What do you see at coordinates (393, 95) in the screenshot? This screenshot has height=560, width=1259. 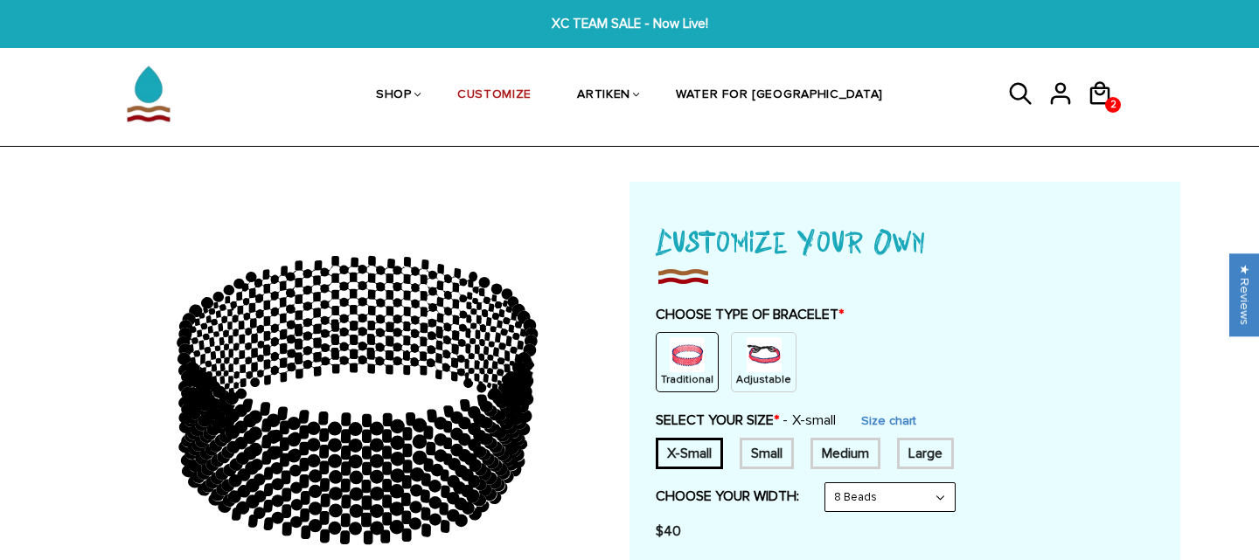 I see `a: SHOP` at bounding box center [393, 95].